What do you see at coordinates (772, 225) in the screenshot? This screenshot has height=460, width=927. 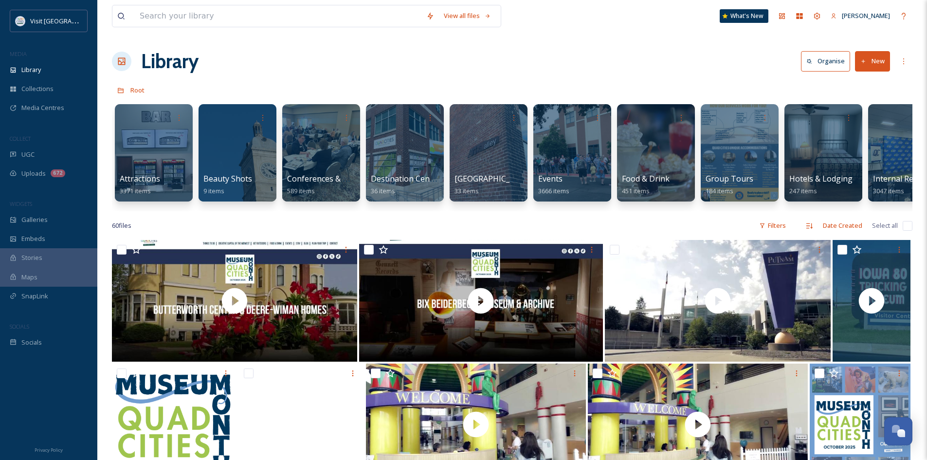 I see `div: Filters` at bounding box center [772, 225].